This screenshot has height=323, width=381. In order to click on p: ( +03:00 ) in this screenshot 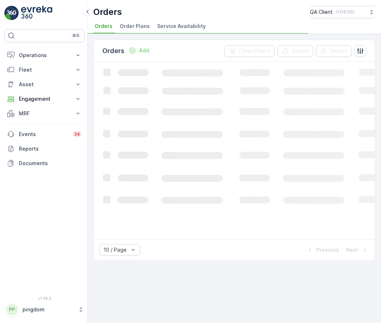, I will do `click(345, 12)`.